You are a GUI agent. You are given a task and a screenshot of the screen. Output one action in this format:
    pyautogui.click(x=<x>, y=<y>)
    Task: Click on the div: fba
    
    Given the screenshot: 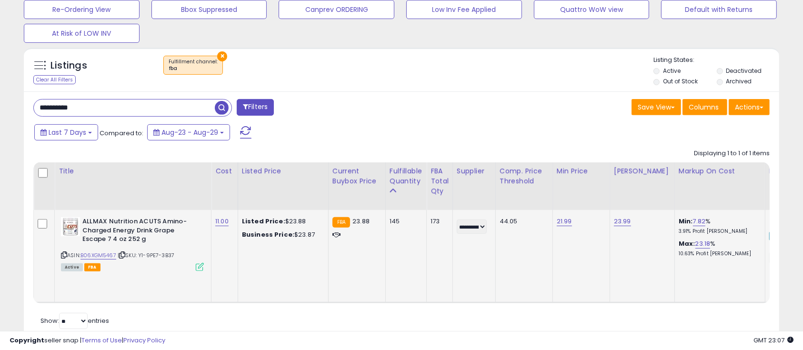 What is the action you would take?
    pyautogui.click(x=193, y=69)
    